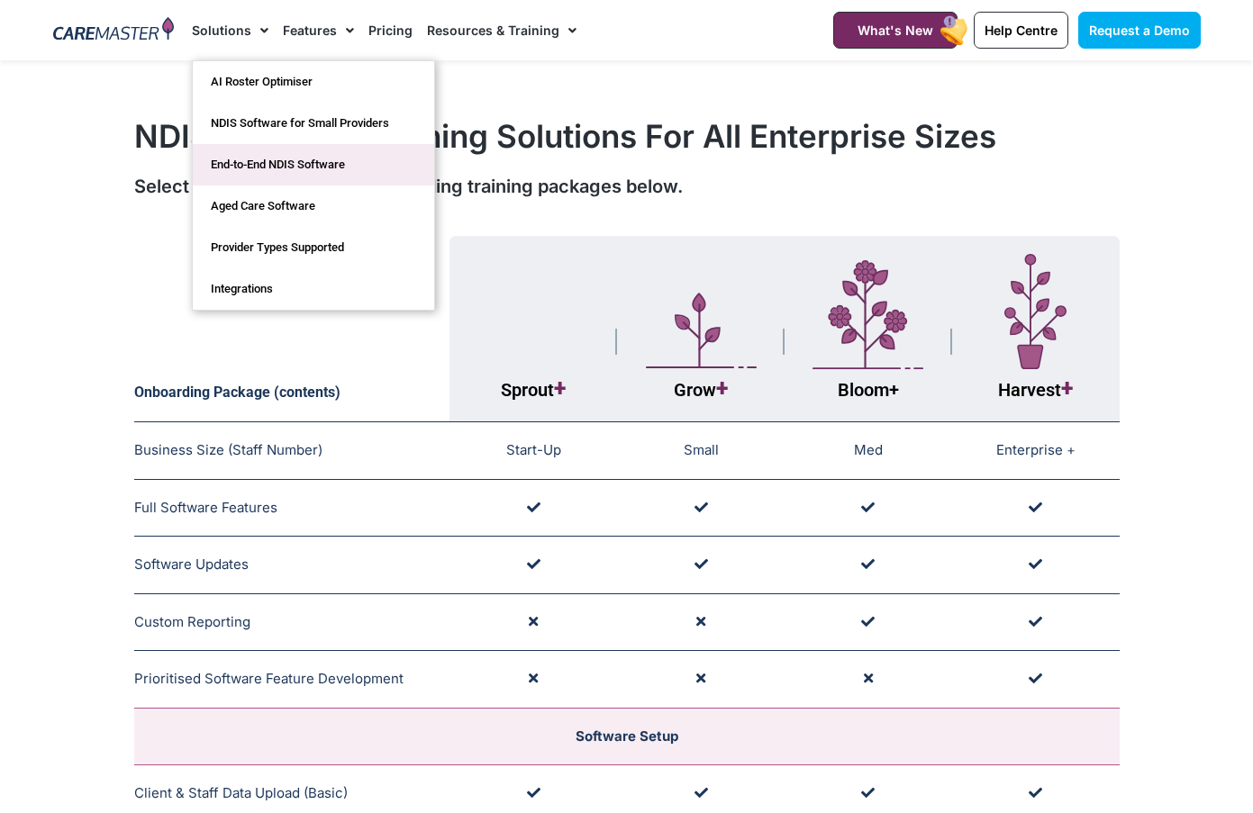  What do you see at coordinates (313, 165) in the screenshot?
I see `a: End-to-End NDIS Software` at bounding box center [313, 165].